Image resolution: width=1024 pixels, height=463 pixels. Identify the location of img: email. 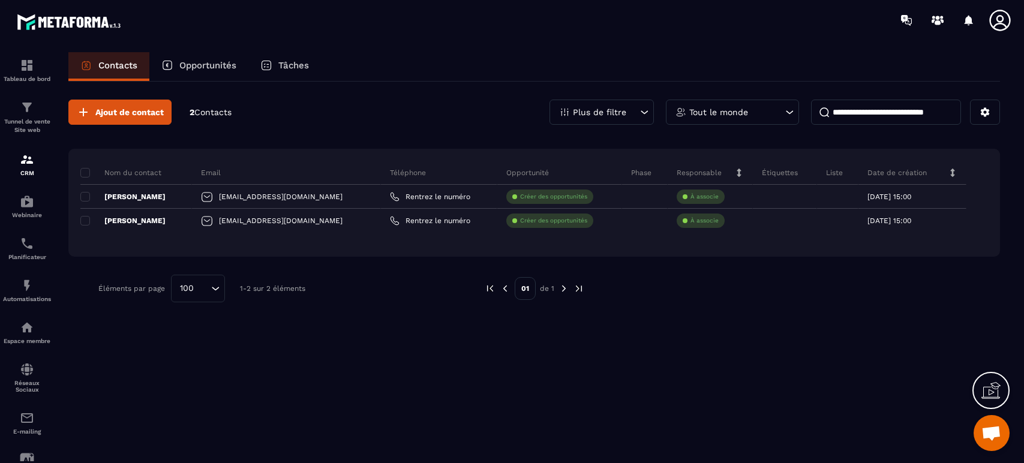
(27, 418).